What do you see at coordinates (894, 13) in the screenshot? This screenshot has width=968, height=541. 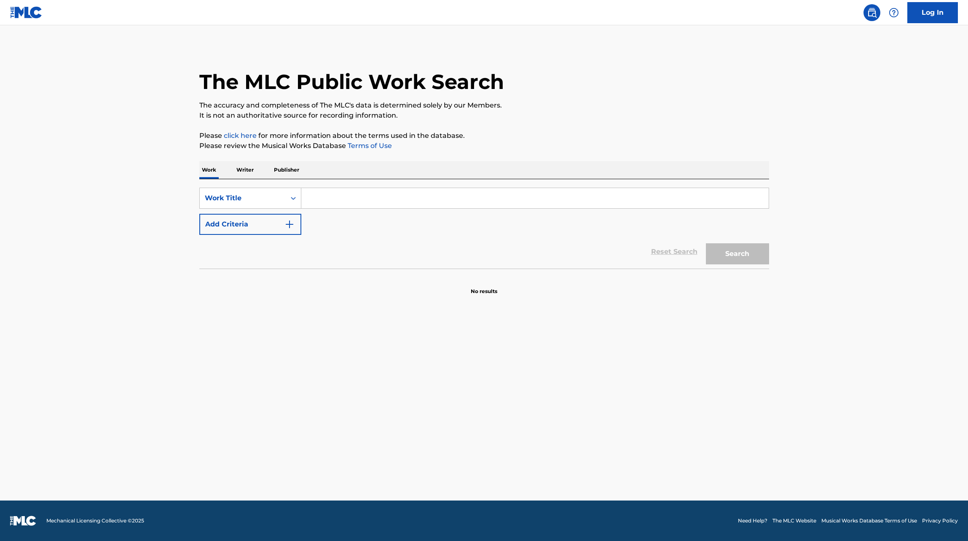 I see `img: help` at bounding box center [894, 13].